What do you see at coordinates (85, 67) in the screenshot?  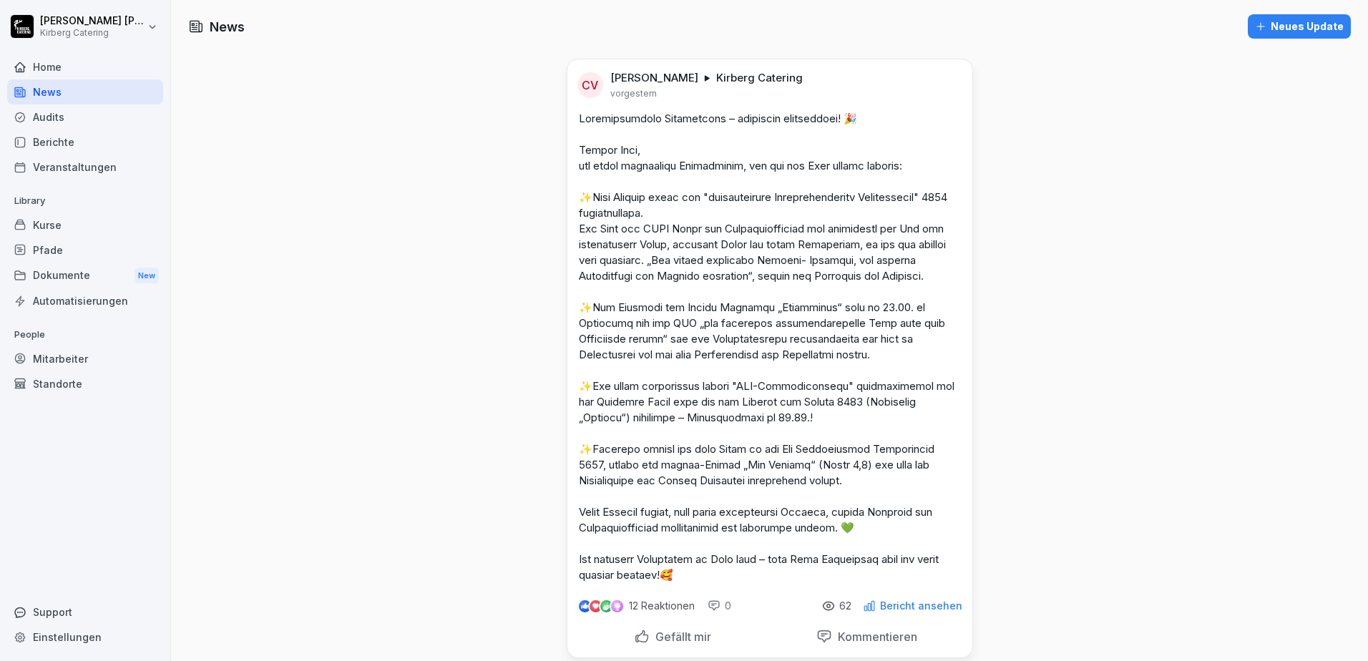 I see `div: Home` at bounding box center [85, 67].